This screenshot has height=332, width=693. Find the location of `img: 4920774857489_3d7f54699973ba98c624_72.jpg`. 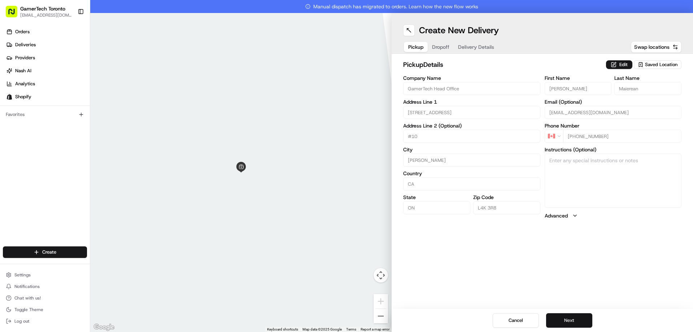

img: 4920774857489_3d7f54699973ba98c624_72.jpg is located at coordinates (22, 75).